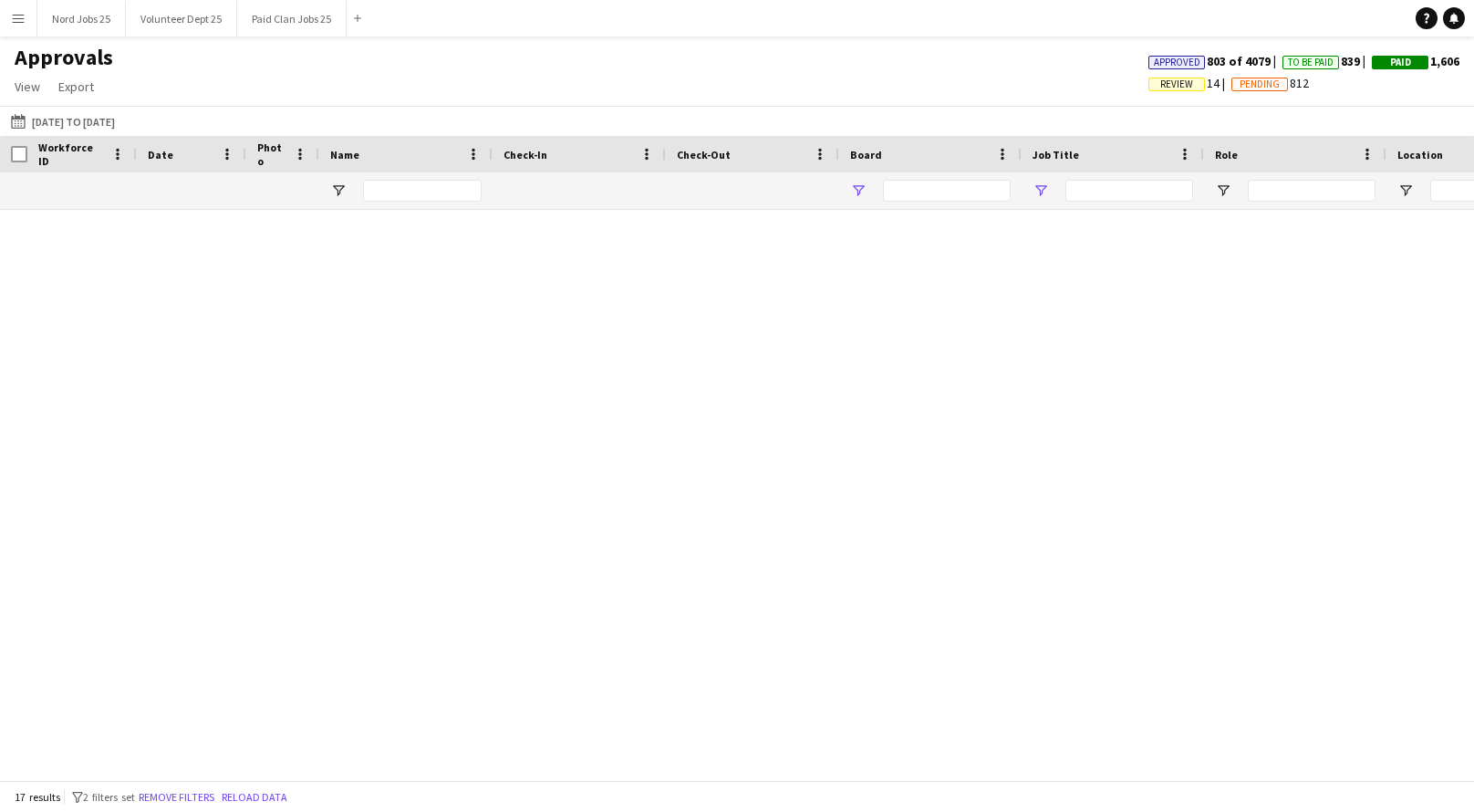 Image resolution: width=1474 pixels, height=812 pixels. What do you see at coordinates (1260, 84) in the screenshot?
I see `span: Pending` at bounding box center [1260, 84].